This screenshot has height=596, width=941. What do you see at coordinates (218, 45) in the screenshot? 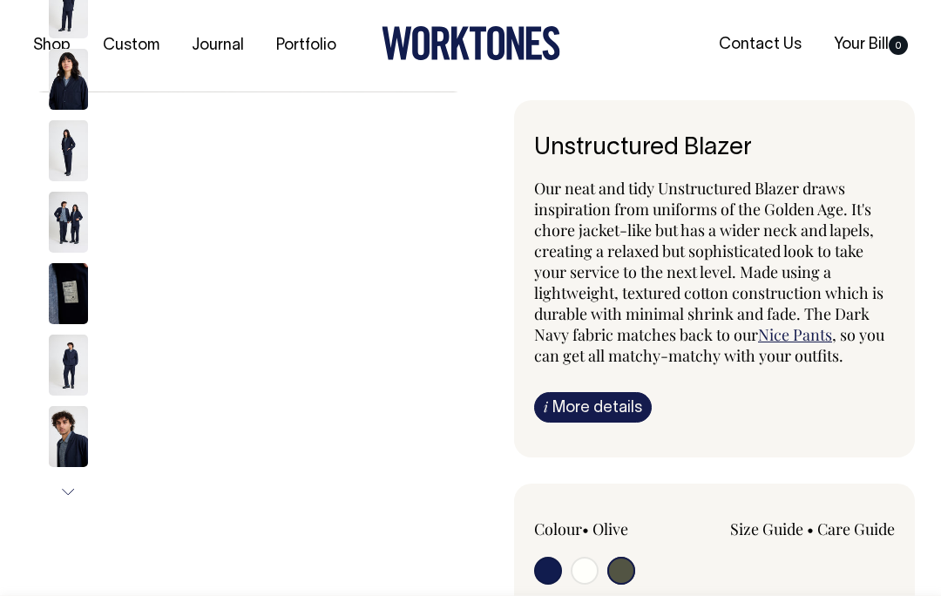
I see `a: Journal` at bounding box center [218, 45].